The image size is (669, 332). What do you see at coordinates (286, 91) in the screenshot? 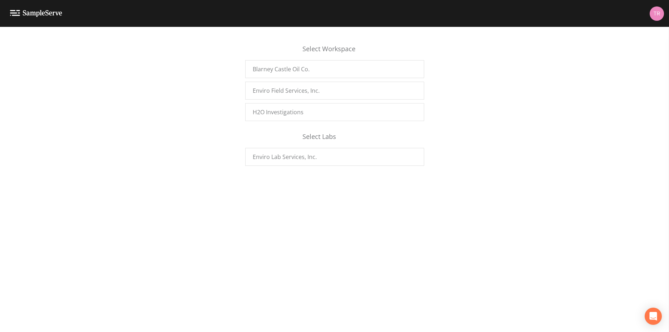
I see `span: Enviro Field Services, Inc.` at bounding box center [286, 91].